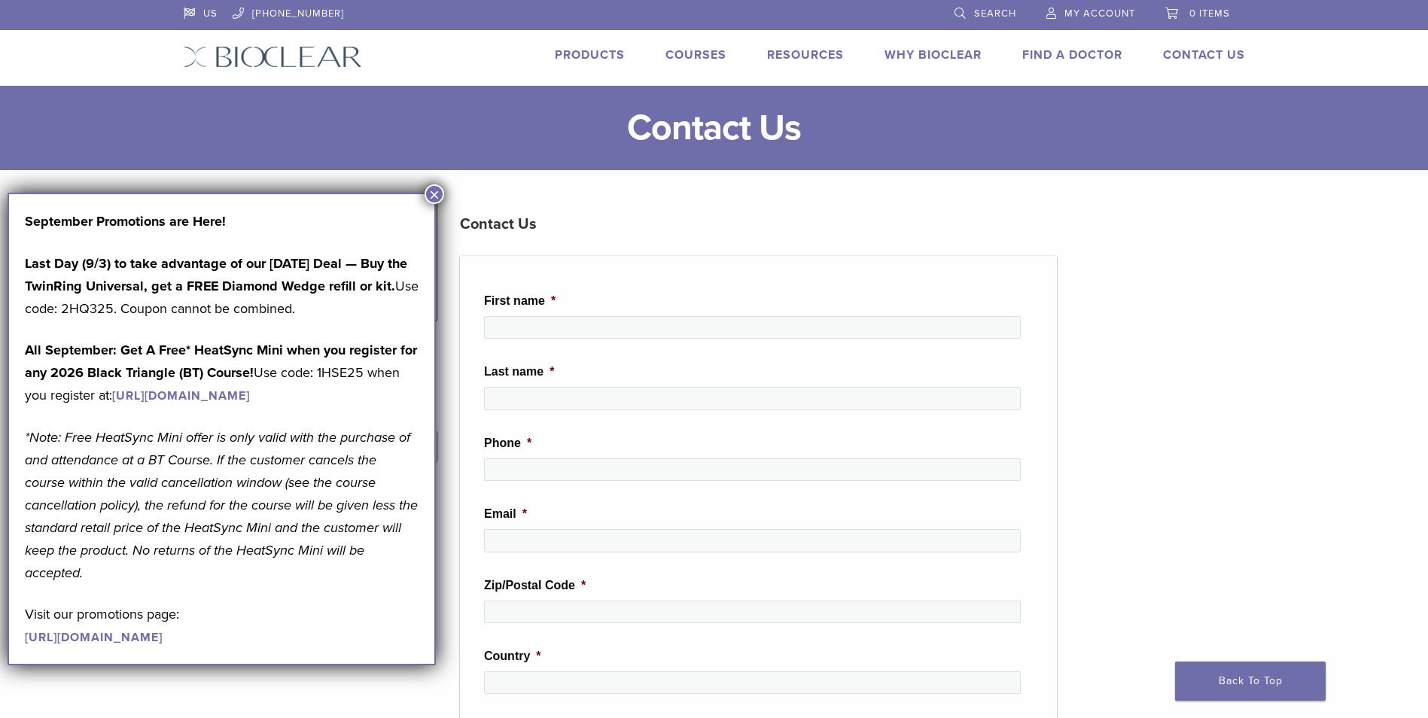 Image resolution: width=1428 pixels, height=718 pixels. What do you see at coordinates (221, 286) in the screenshot?
I see `p: Use code: 2HQ325. Coupon cannot be combined.` at bounding box center [221, 286].